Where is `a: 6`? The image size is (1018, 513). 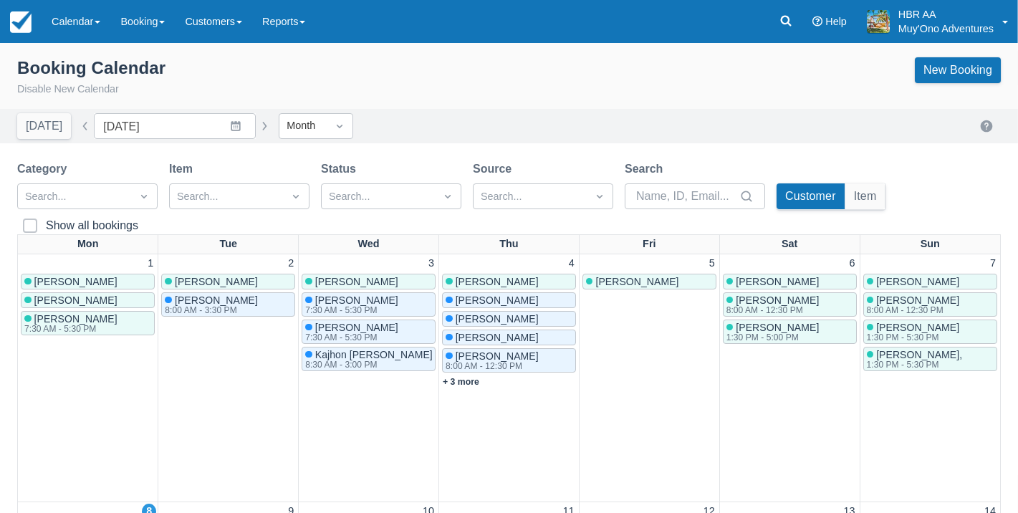
a: 6 is located at coordinates (852, 264).